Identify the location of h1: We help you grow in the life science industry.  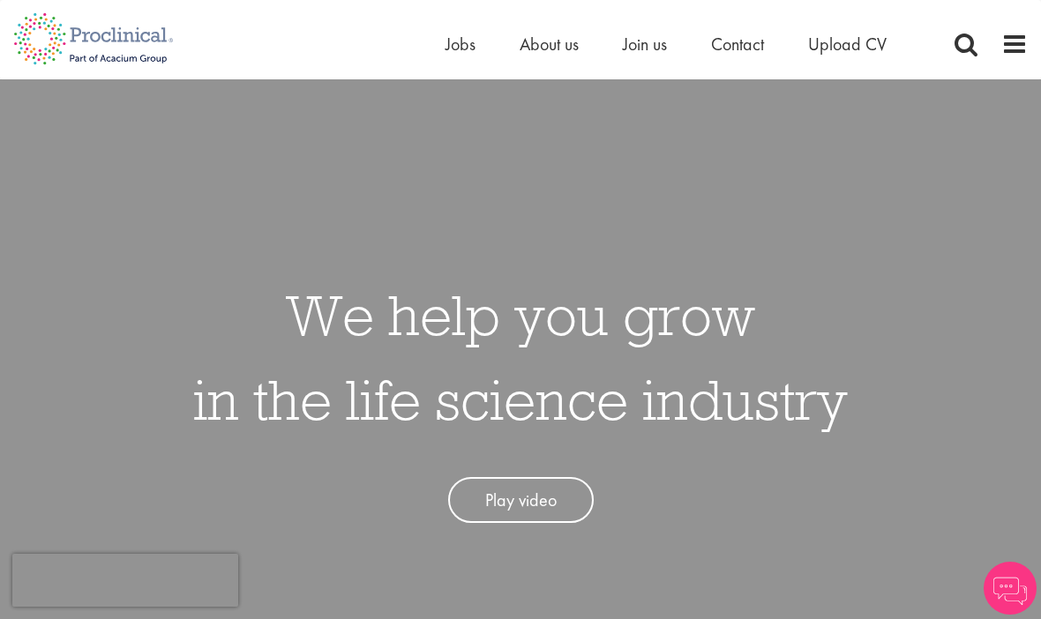
(520, 357).